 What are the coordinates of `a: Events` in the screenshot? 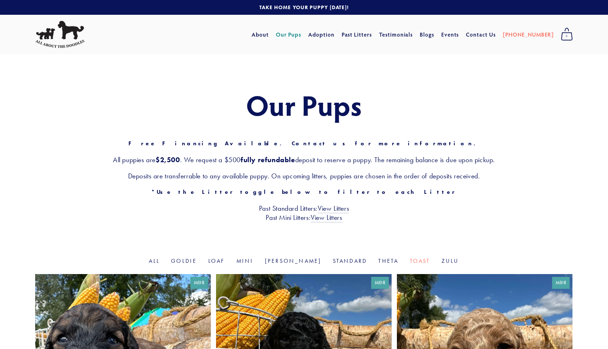 It's located at (450, 34).